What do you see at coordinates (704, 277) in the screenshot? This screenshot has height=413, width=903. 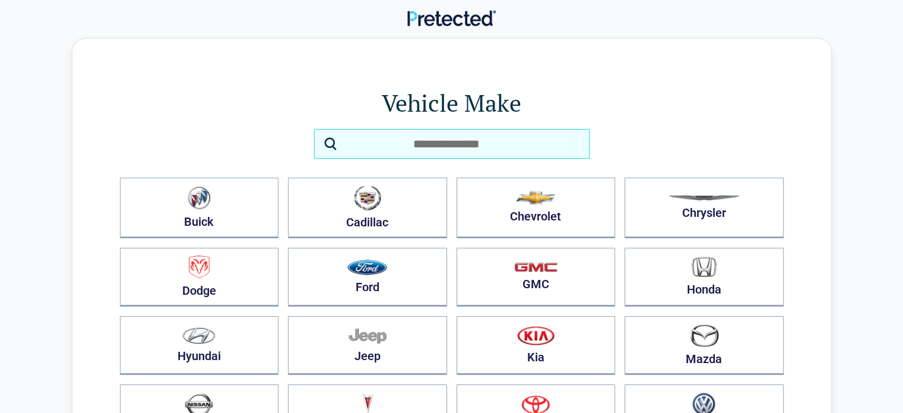 I see `button: Honda` at bounding box center [704, 277].